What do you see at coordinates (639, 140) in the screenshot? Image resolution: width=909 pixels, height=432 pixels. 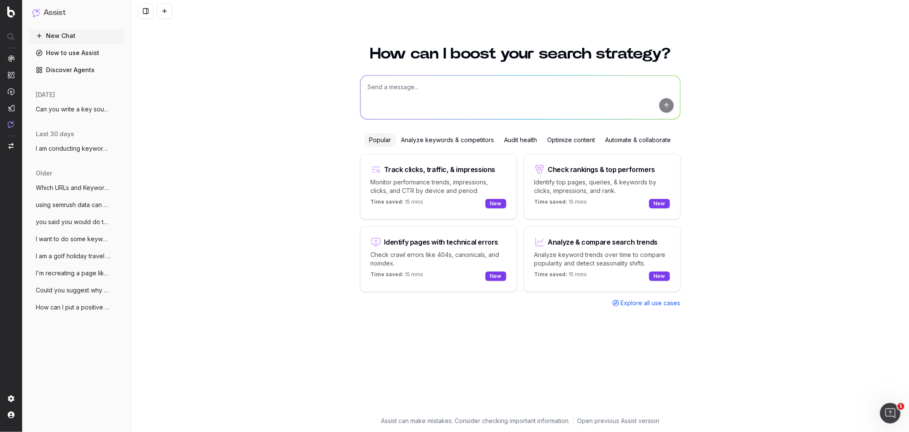 I see `div: Automate & collaborate` at bounding box center [639, 140].